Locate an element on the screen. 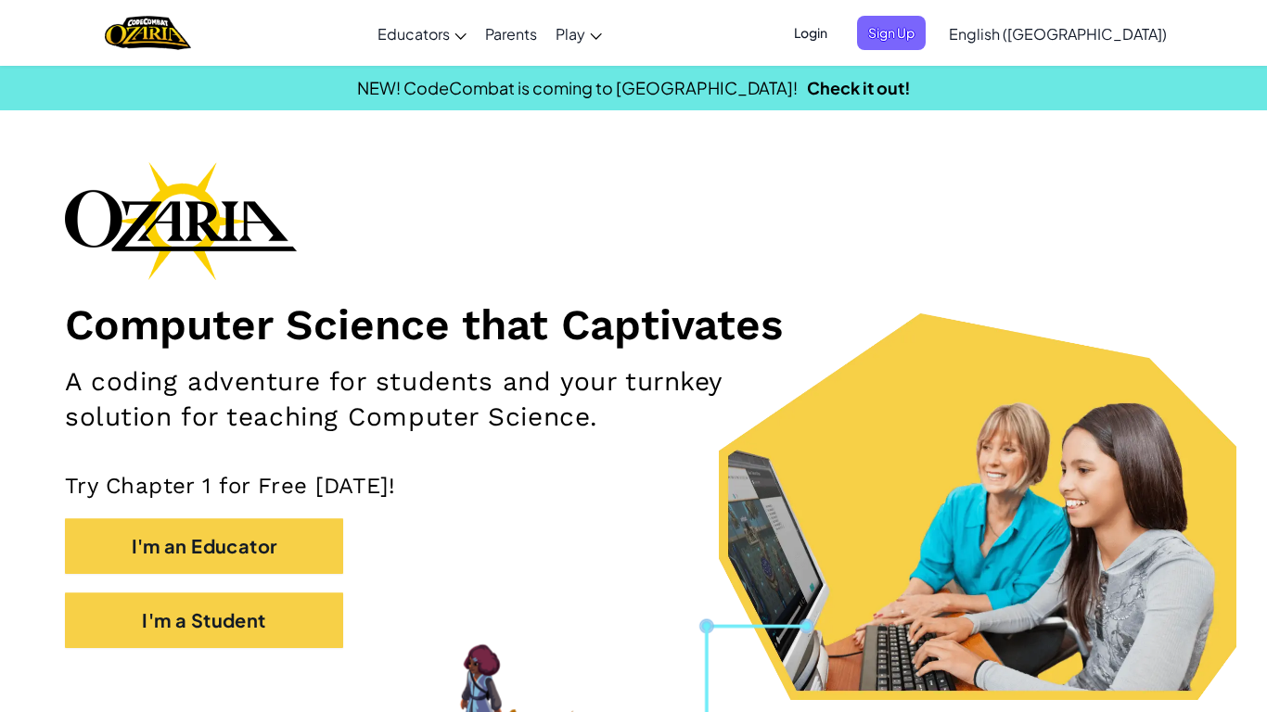  a: Ozaria by CodeCombat logo is located at coordinates (147, 32).